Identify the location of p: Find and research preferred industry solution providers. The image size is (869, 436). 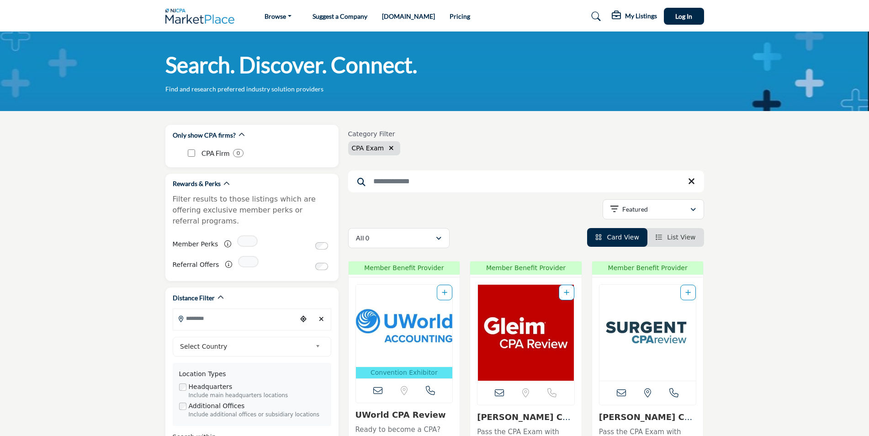
(245, 89).